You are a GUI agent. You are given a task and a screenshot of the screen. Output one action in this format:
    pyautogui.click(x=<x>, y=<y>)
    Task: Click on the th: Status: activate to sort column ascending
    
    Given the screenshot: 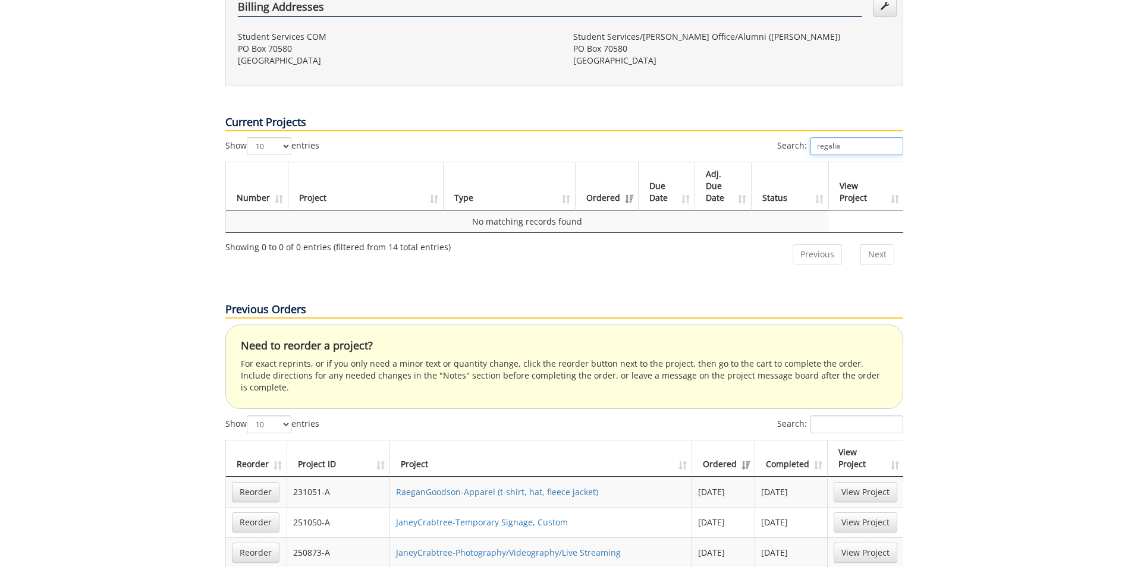 What is the action you would take?
    pyautogui.click(x=789, y=186)
    